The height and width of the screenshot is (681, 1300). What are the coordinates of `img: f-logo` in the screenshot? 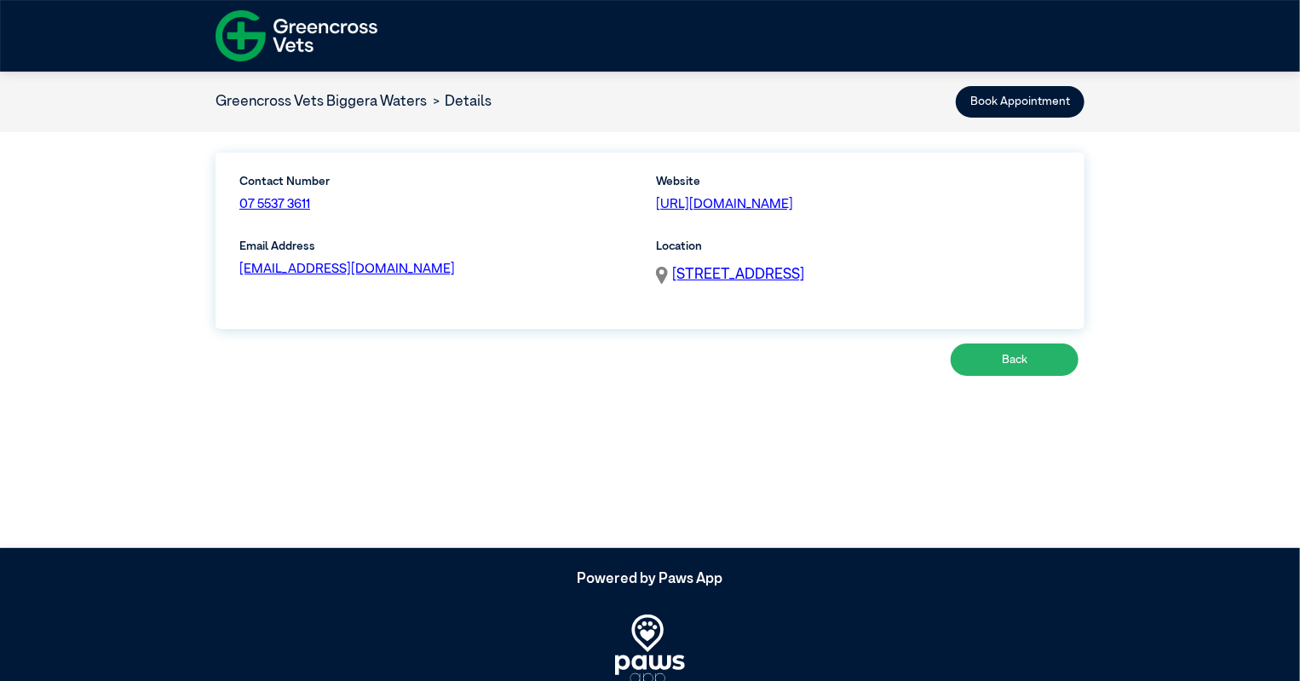 It's located at (296, 36).